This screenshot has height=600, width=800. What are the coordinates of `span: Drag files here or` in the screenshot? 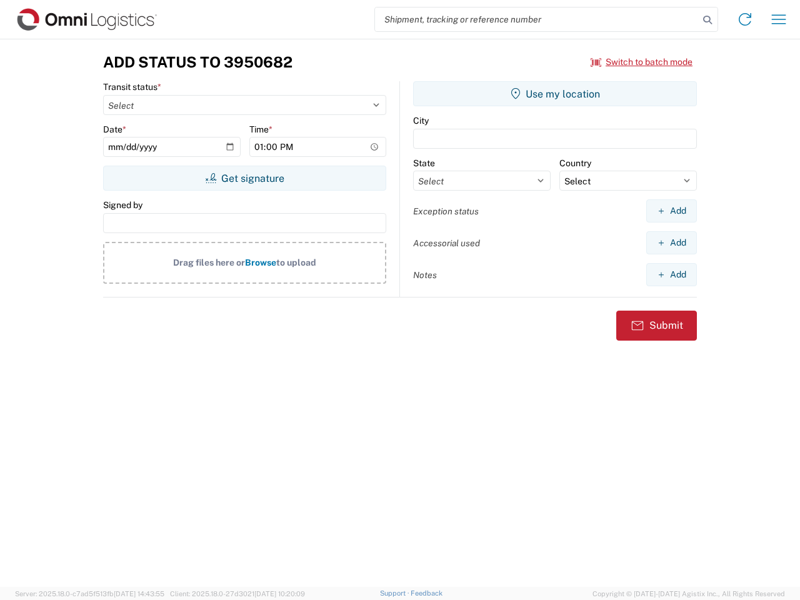 It's located at (209, 262).